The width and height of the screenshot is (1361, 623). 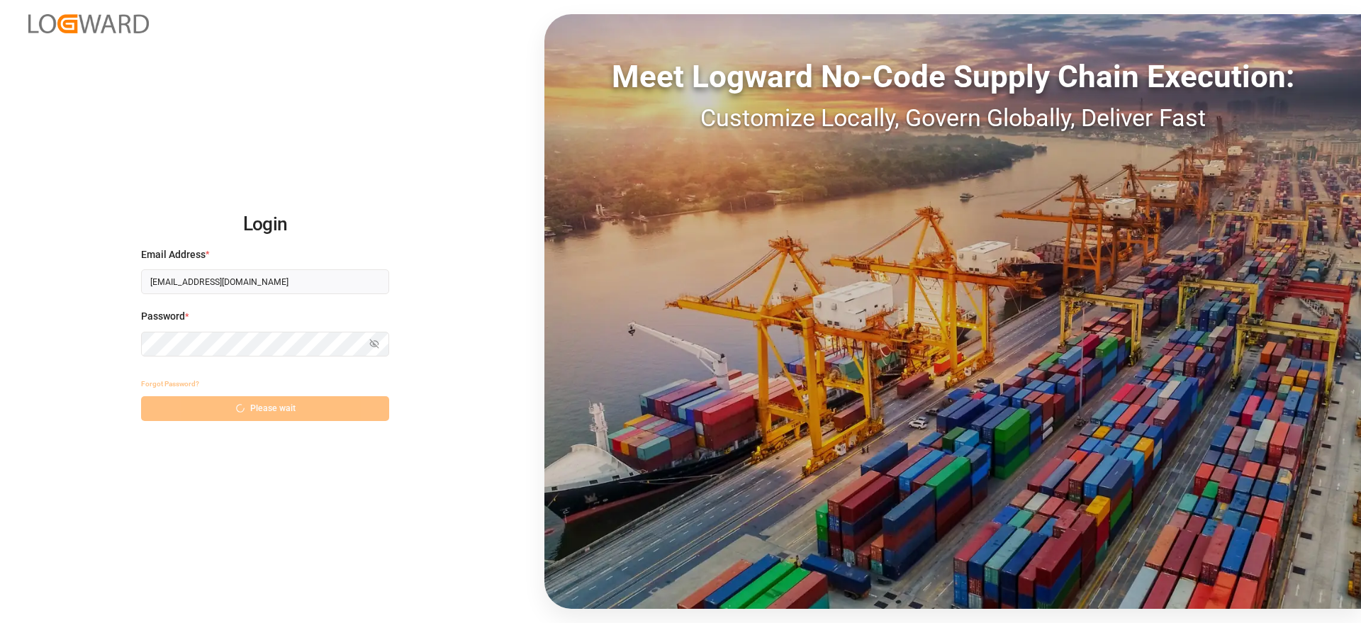 I want to click on input: Enter your email, so click(x=265, y=281).